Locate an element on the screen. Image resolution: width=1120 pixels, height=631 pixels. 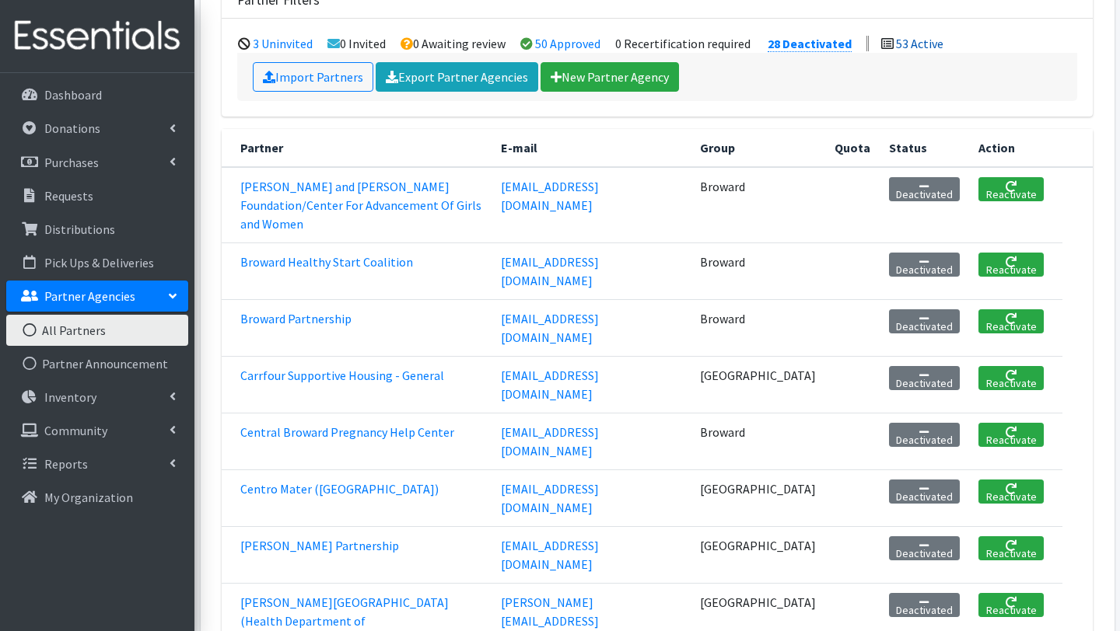
a: Central Broward Pregnancy Help Center is located at coordinates (347, 432).